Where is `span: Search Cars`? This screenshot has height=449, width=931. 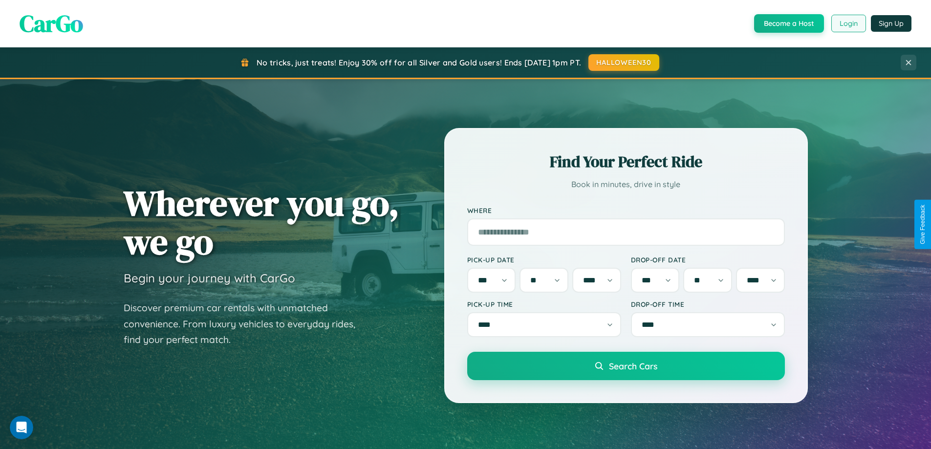 span: Search Cars is located at coordinates (633, 366).